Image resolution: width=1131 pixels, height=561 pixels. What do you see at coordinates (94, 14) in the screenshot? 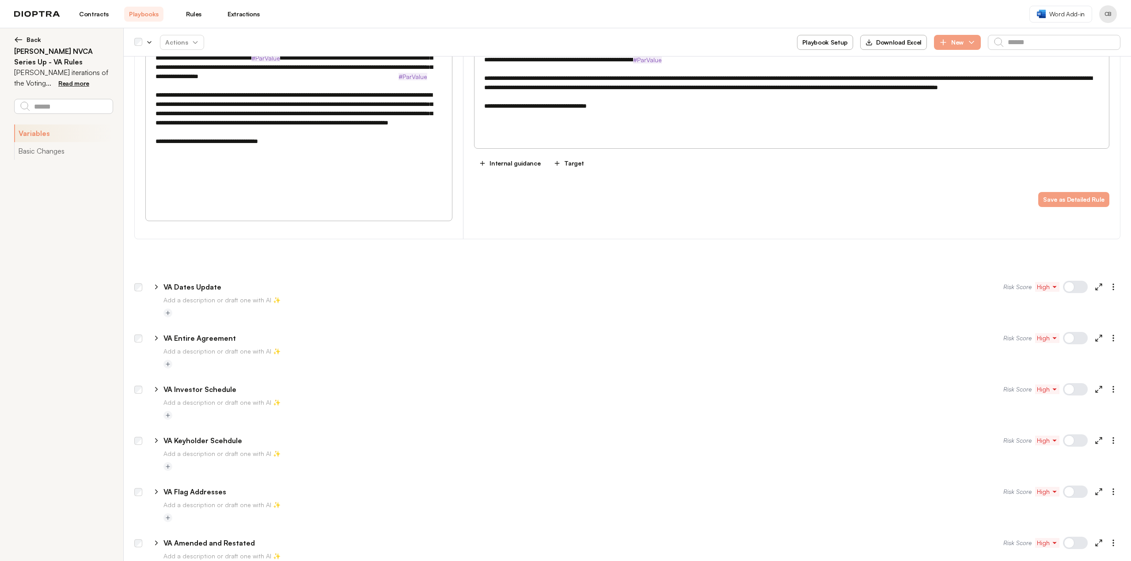
I see `a: Contracts` at bounding box center [94, 14].